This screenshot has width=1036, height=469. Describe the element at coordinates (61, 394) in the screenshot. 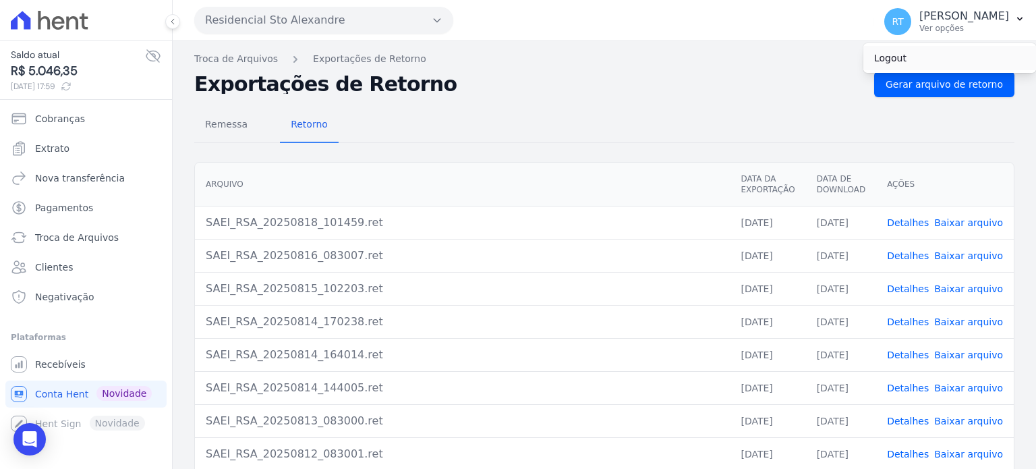

I see `span: Conta Hent` at that location.